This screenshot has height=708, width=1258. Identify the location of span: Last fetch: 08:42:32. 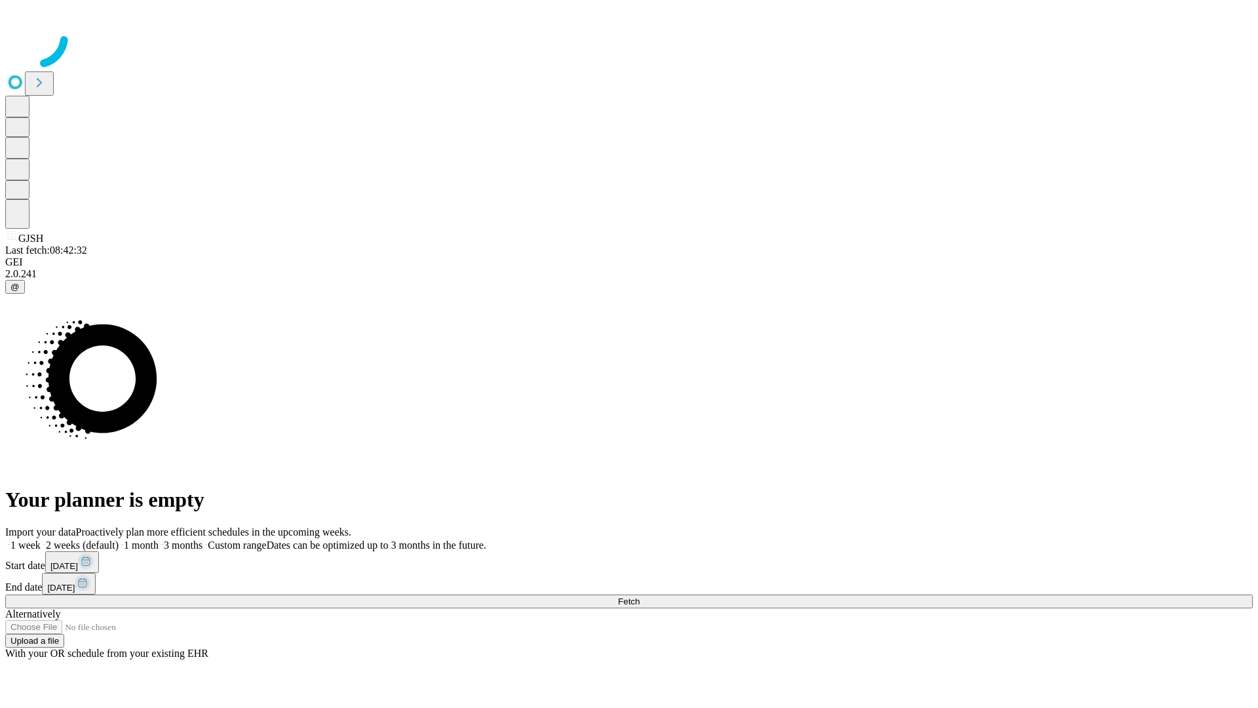
(46, 250).